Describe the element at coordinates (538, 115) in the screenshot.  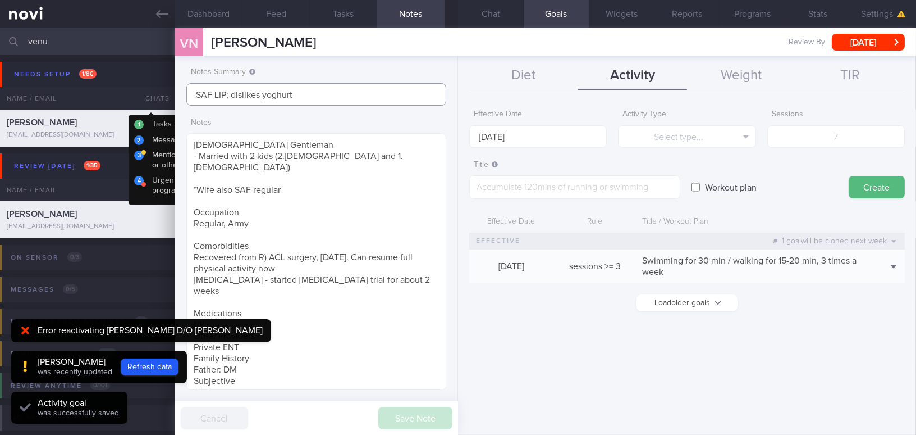
I see `label: Effective Date` at that location.